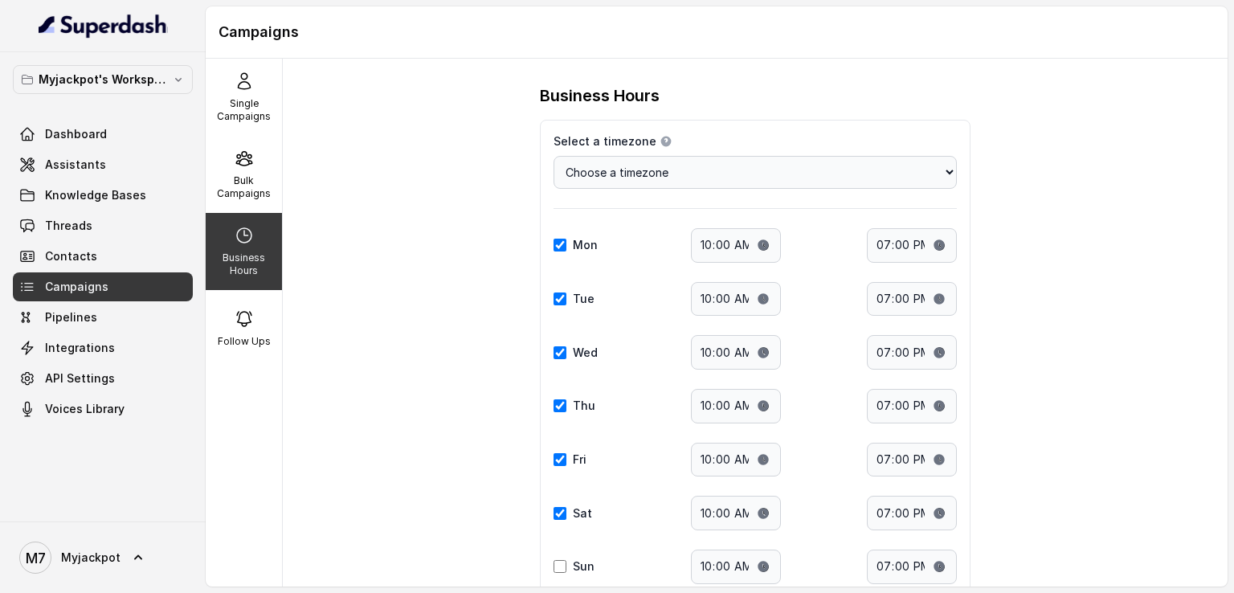 This screenshot has height=593, width=1234. I want to click on label: Tue, so click(583, 299).